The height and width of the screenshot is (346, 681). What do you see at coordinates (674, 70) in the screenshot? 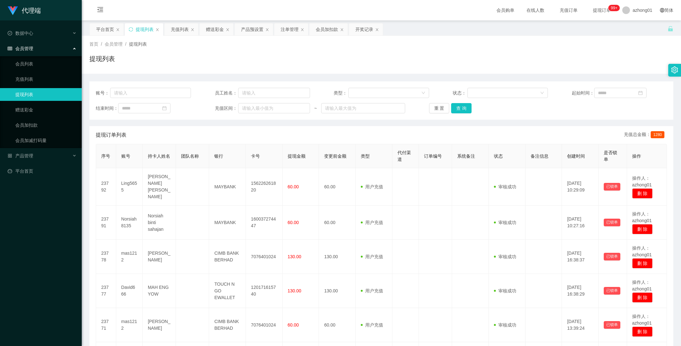
I see `i: 图标: setting` at bounding box center [674, 70].